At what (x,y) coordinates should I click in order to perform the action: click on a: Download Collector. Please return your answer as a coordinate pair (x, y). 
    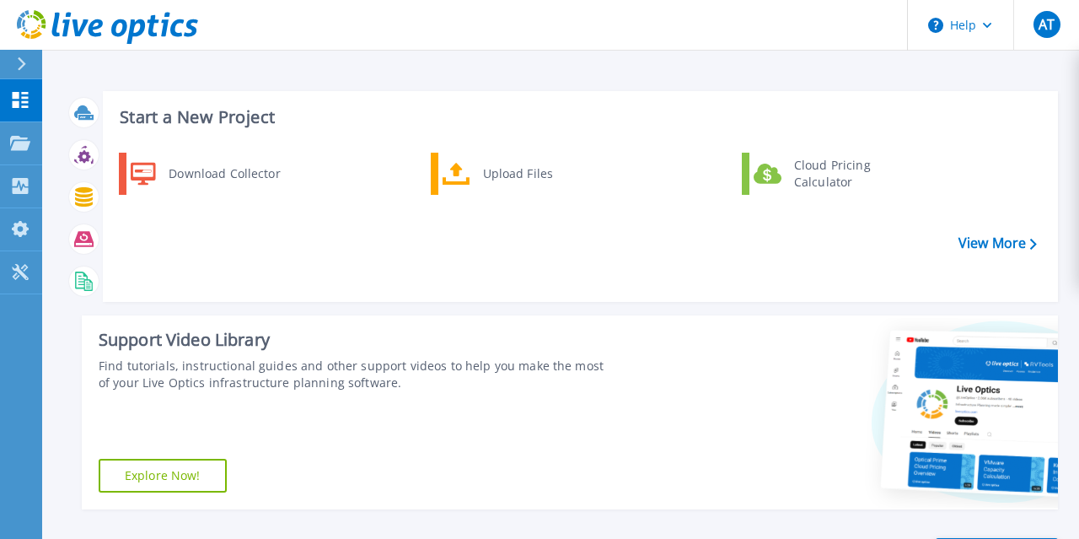
    Looking at the image, I should click on (205, 174).